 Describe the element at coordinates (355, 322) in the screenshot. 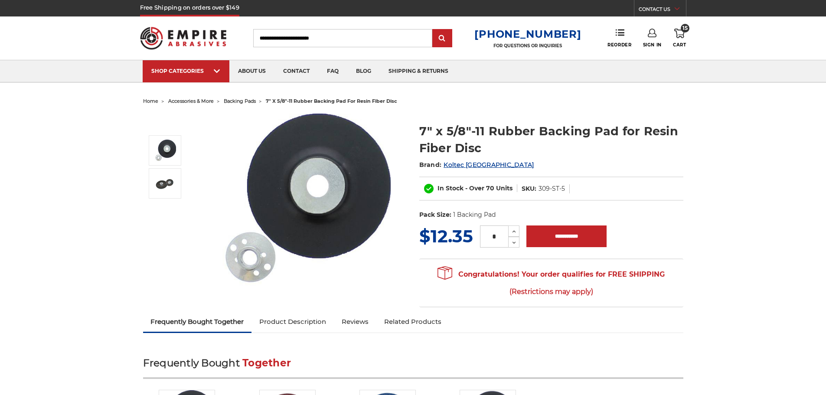

I see `a: Reviews` at that location.